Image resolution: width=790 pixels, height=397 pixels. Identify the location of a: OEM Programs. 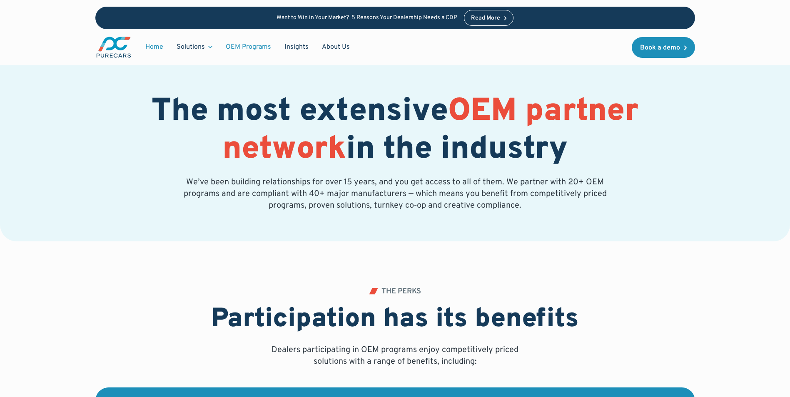
(248, 47).